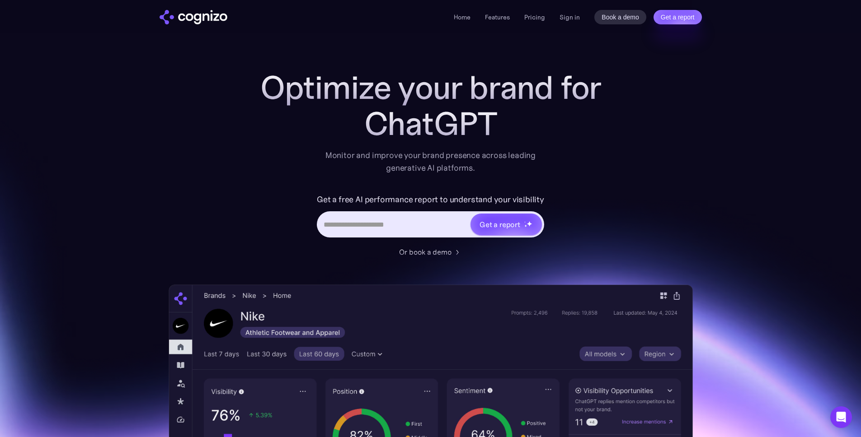  What do you see at coordinates (506, 225) in the screenshot?
I see `a: Get a reportstarstarstar` at bounding box center [506, 225].